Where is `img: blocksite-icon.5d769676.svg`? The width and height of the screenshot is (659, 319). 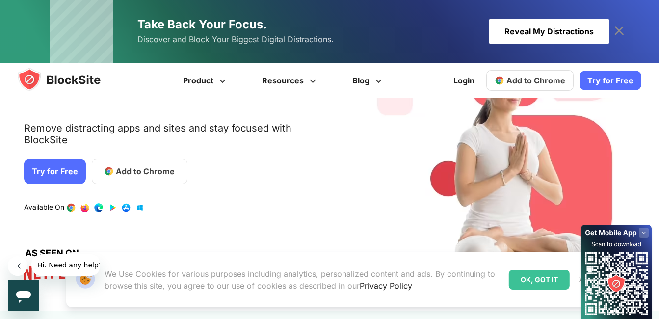
img: blocksite-icon.5d769676.svg is located at coordinates (69, 79).